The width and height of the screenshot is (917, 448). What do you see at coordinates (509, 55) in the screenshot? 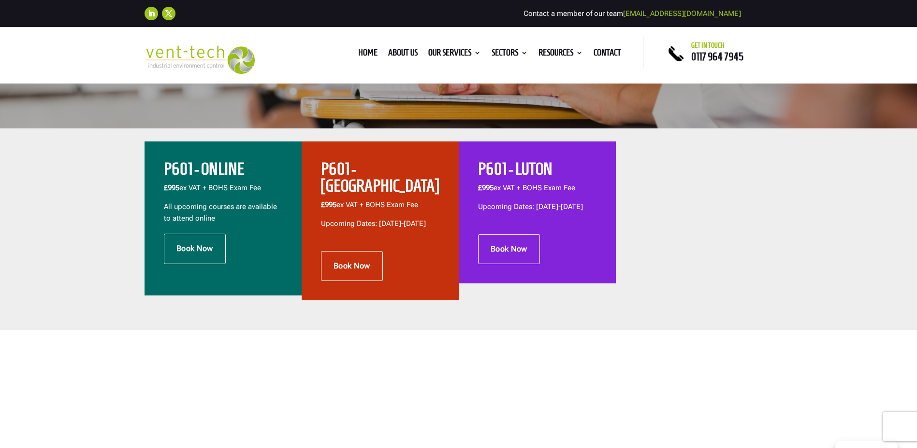
I see `a: Sectors` at bounding box center [509, 55].